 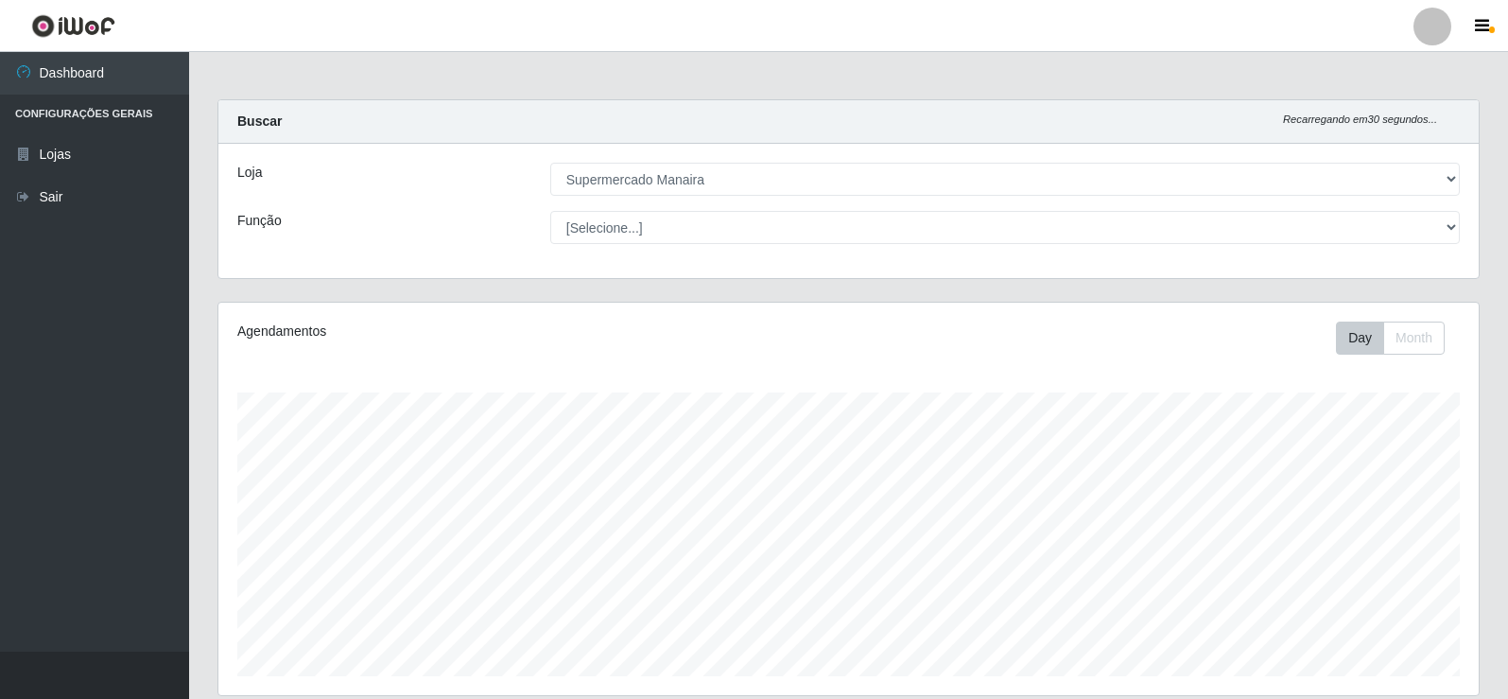 I want to click on div: Toolbar with button groups, so click(x=1397, y=338).